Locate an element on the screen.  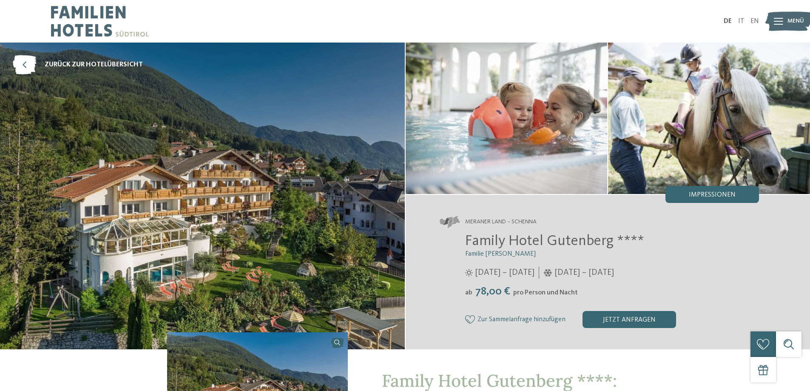
a: DE is located at coordinates (728, 21).